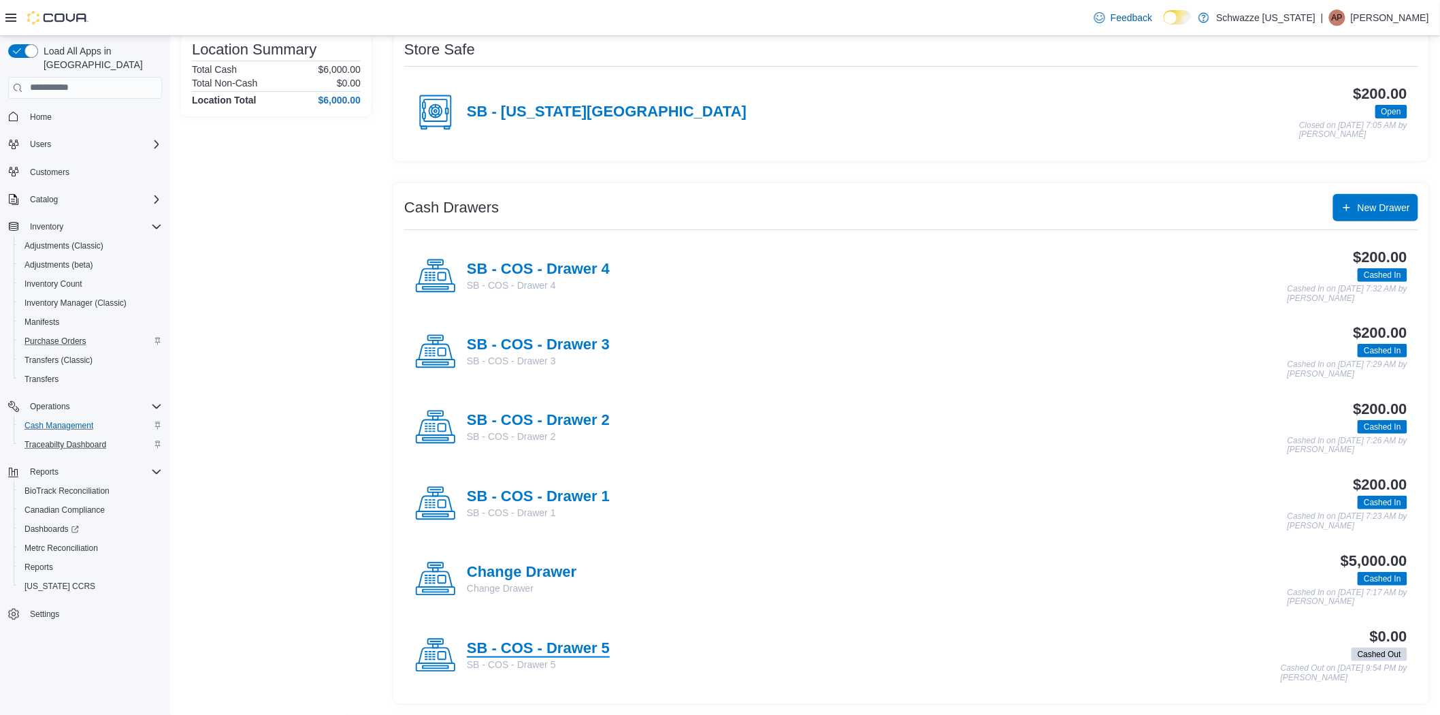  Describe the element at coordinates (52, 529) in the screenshot. I see `a: Dashboards` at that location.